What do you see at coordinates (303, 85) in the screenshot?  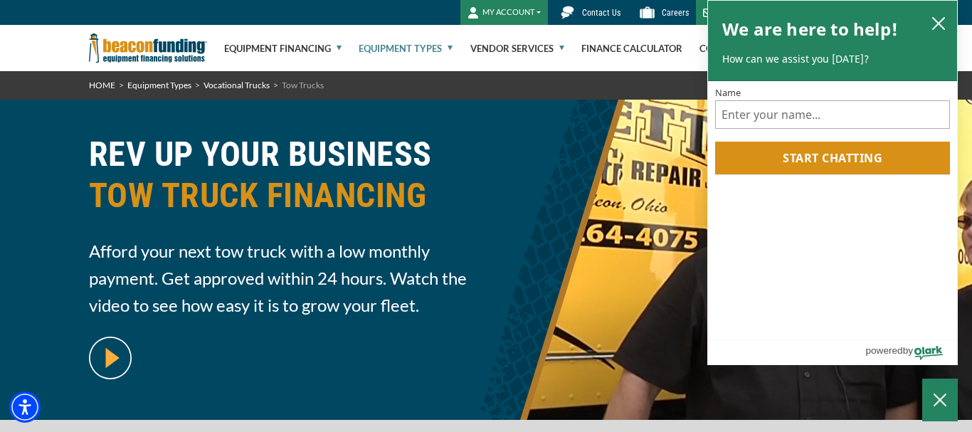 I see `span: Tow Trucks` at bounding box center [303, 85].